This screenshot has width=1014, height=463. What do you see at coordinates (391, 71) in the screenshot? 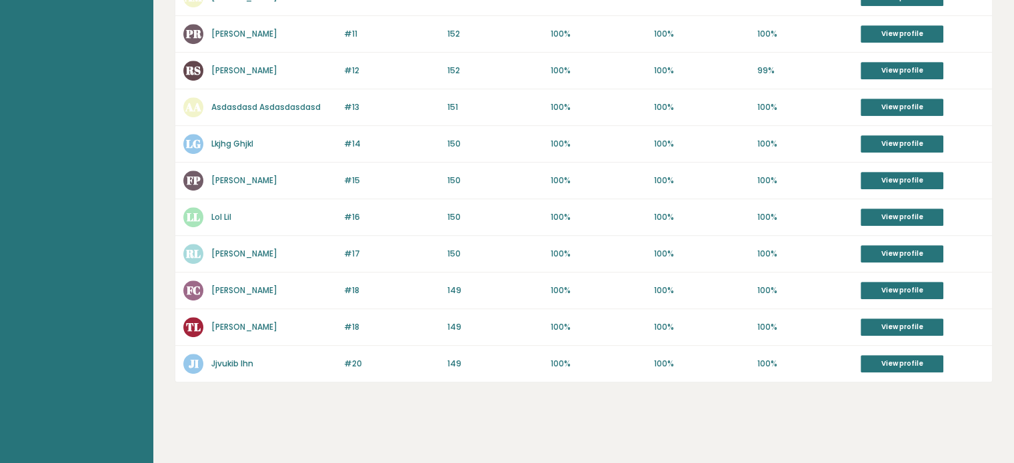
I see `p: #12` at bounding box center [391, 71].